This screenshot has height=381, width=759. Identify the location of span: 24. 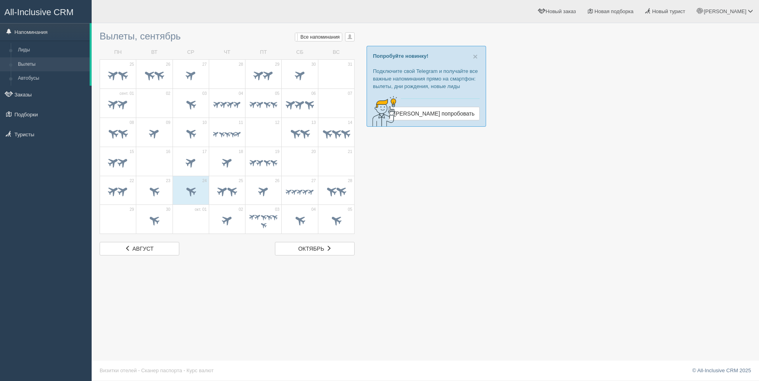
(205, 181).